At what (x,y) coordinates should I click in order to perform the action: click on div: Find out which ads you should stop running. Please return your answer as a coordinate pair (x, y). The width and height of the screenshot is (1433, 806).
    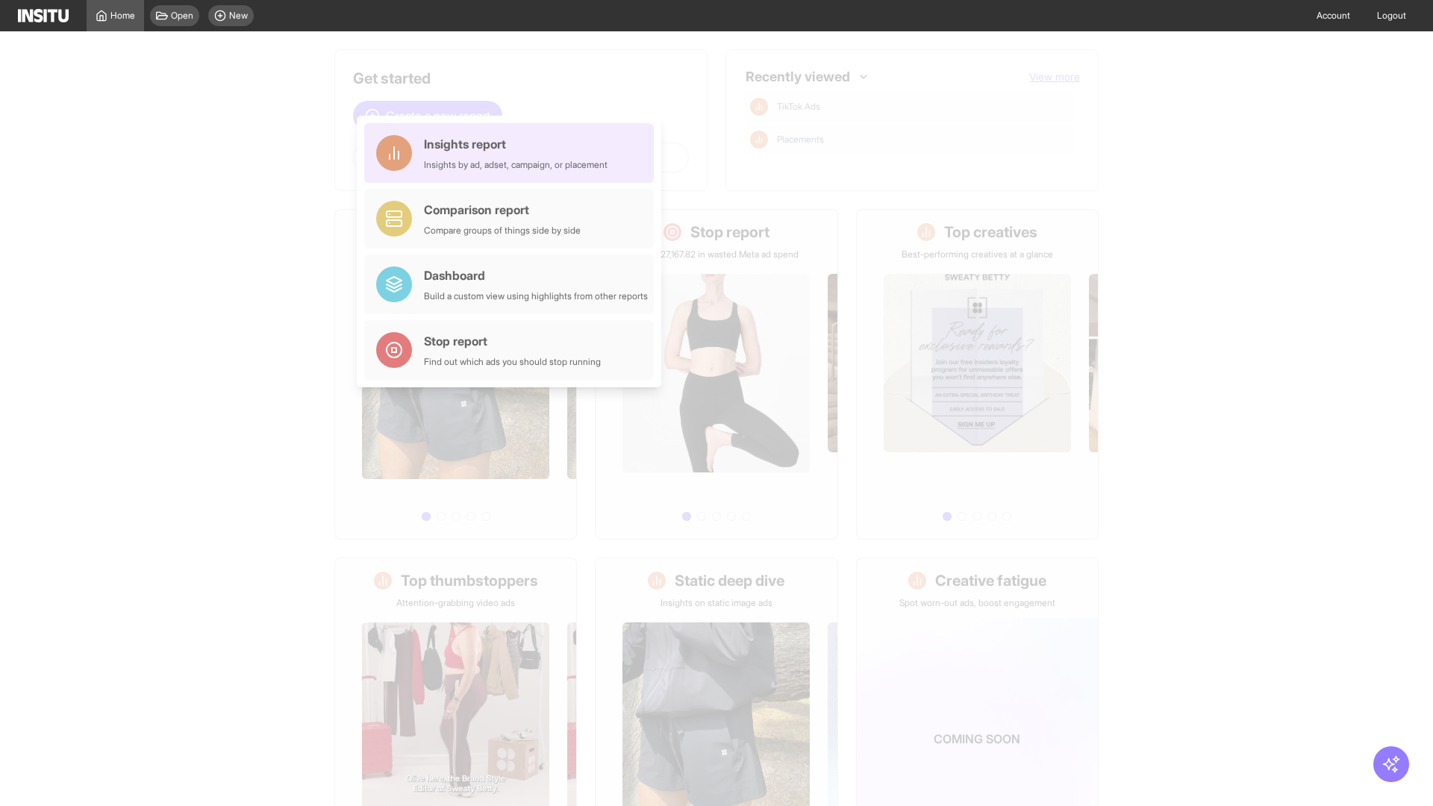
    Looking at the image, I should click on (512, 362).